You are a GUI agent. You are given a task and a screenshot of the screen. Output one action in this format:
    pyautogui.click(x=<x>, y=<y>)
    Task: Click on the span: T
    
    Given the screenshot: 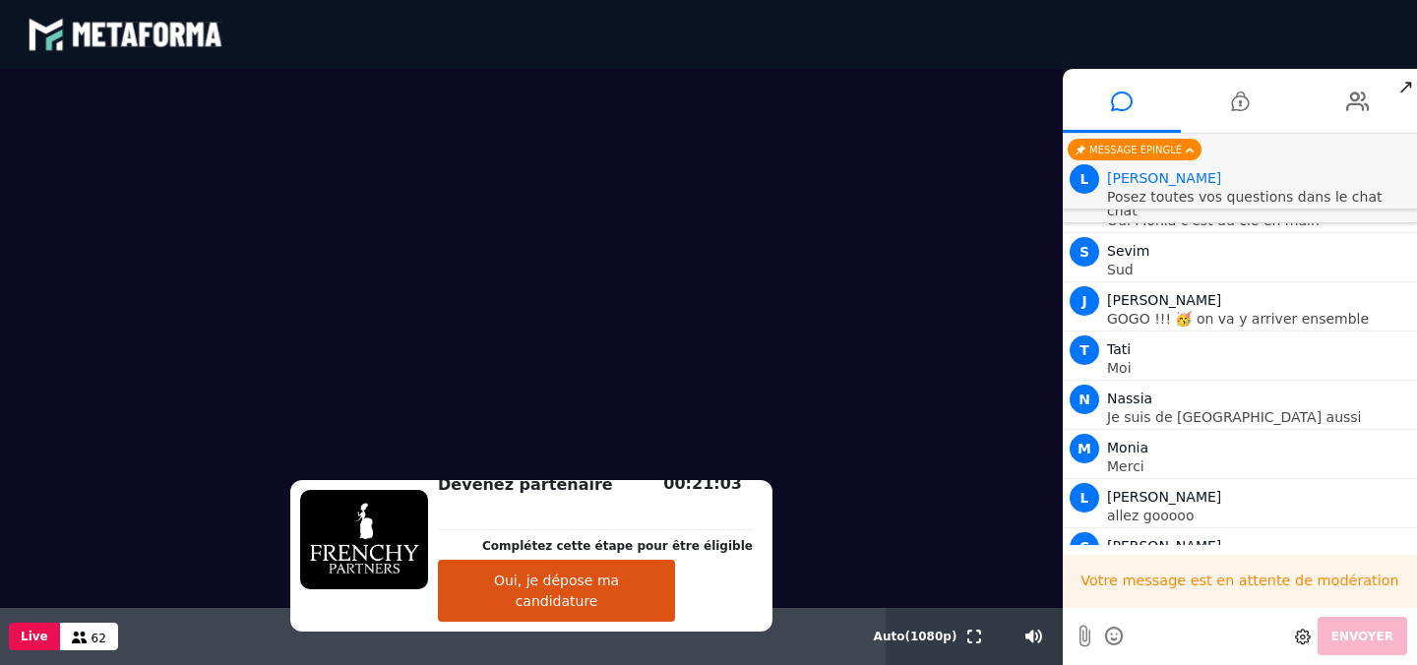 What is the action you would take?
    pyautogui.click(x=1084, y=350)
    